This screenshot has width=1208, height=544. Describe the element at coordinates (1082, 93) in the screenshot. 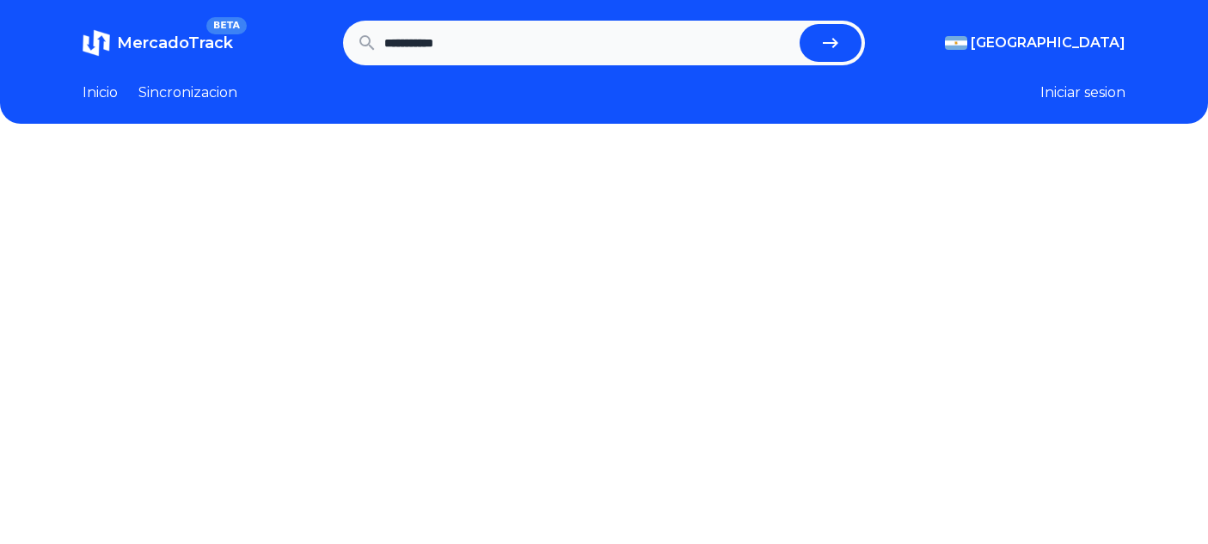

I see `button: Iniciar sesion` at that location.